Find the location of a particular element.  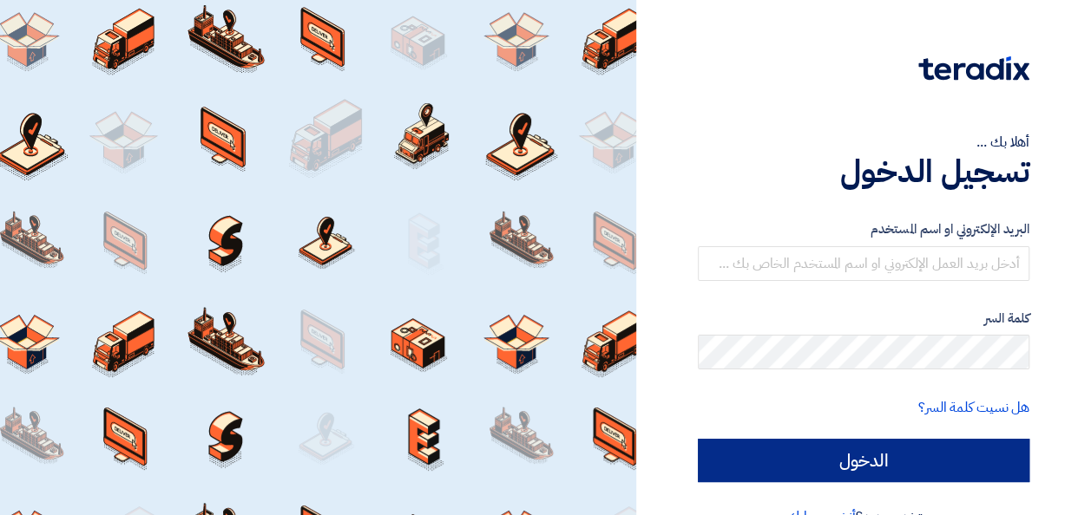

h1: تسجيل الدخول is located at coordinates (863, 172).